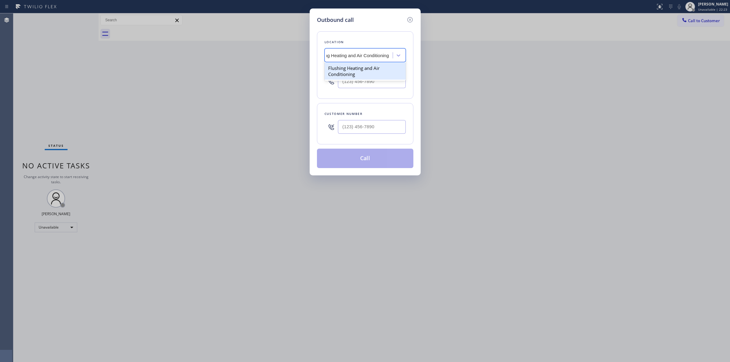 The height and width of the screenshot is (362, 730). I want to click on div: Flushing Heating and Air Conditioning, so click(365, 71).